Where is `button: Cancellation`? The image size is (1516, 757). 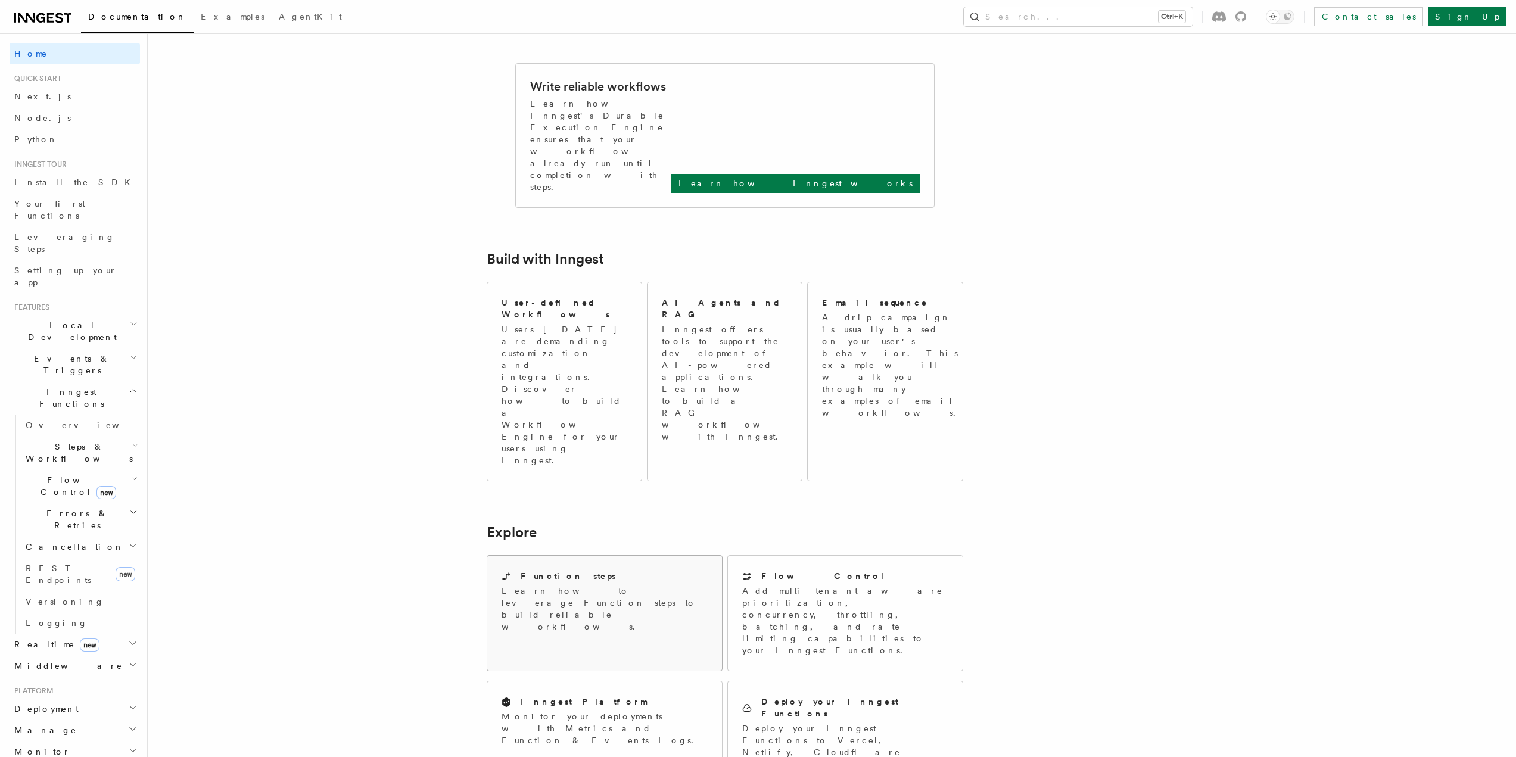
button: Cancellation is located at coordinates (80, 547).